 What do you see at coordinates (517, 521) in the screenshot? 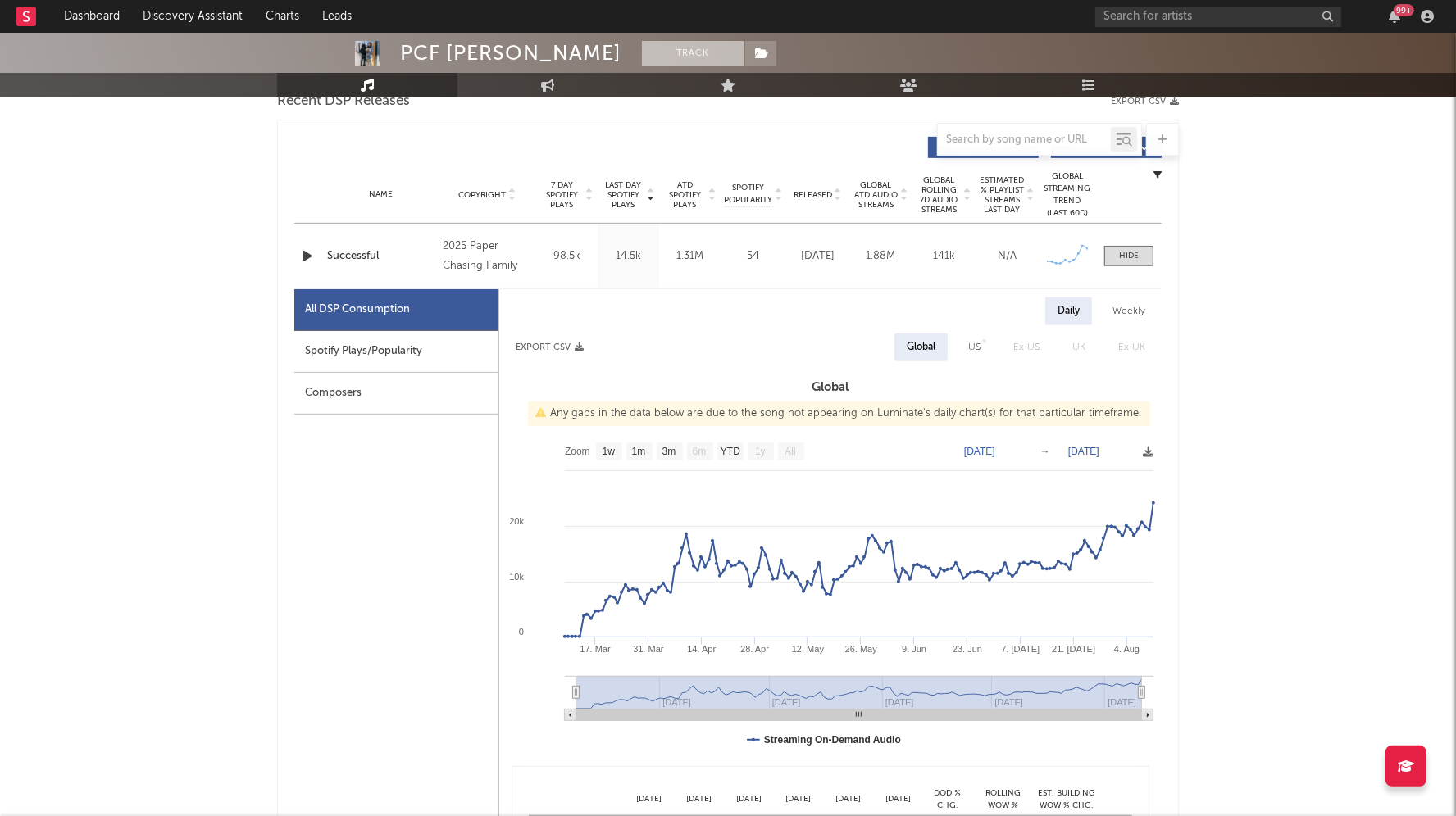
I see `text: 20k` at bounding box center [517, 521].